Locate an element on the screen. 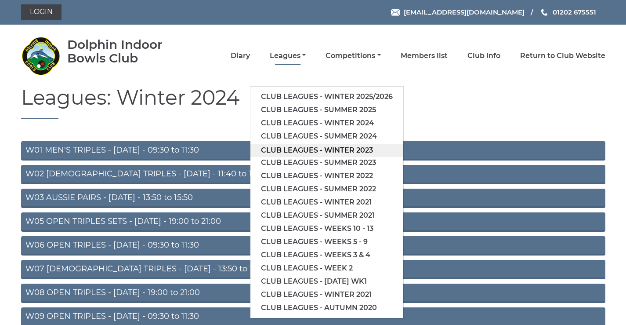 This screenshot has height=325, width=626. a: Club leagues - Winter 2025/2026 is located at coordinates (327, 97).